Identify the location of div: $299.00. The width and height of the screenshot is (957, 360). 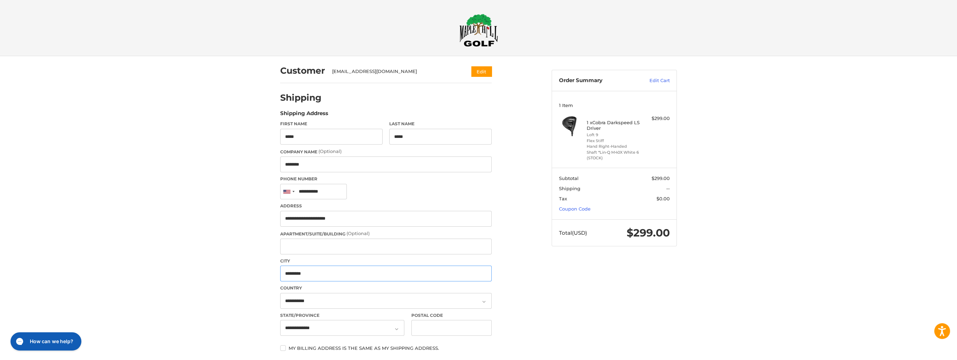
(656, 118).